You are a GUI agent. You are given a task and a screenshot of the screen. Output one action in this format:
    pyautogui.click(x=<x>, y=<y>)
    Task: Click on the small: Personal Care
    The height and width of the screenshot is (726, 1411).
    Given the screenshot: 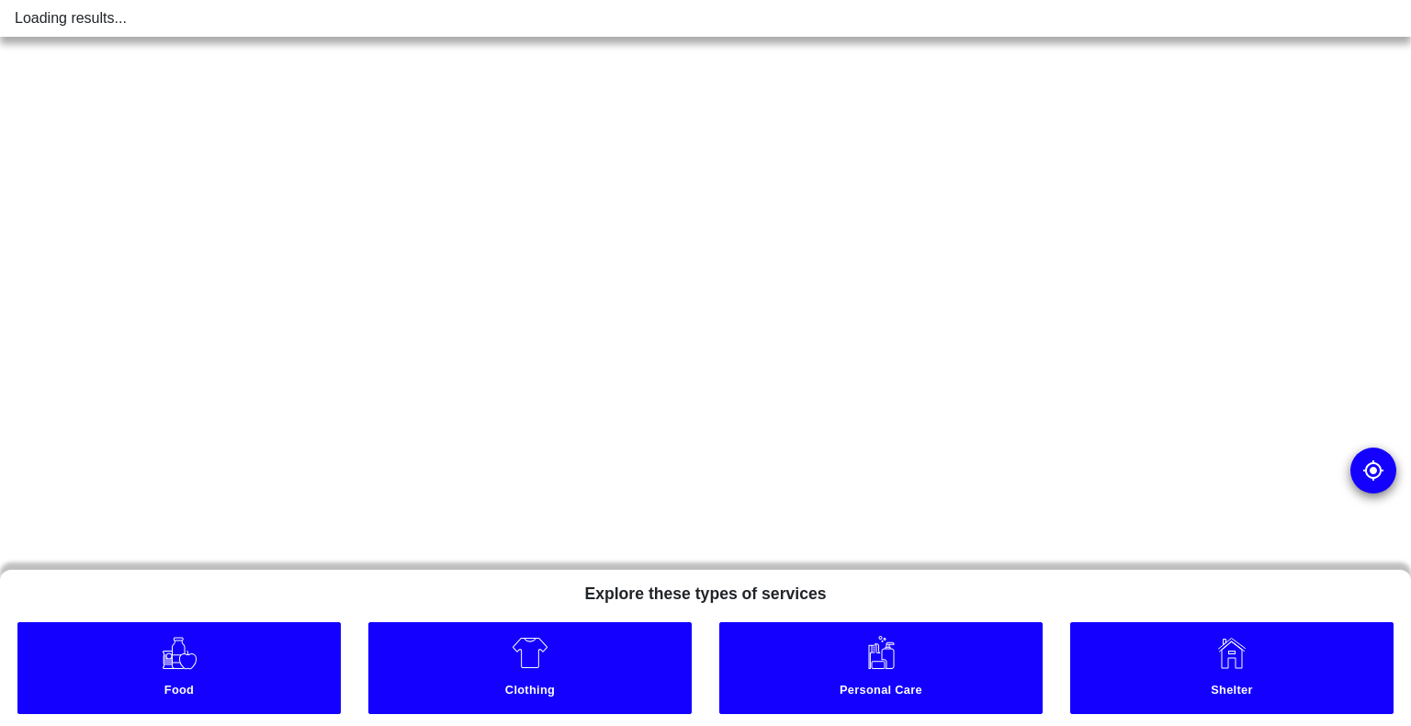 What is the action you would take?
    pyautogui.click(x=881, y=692)
    